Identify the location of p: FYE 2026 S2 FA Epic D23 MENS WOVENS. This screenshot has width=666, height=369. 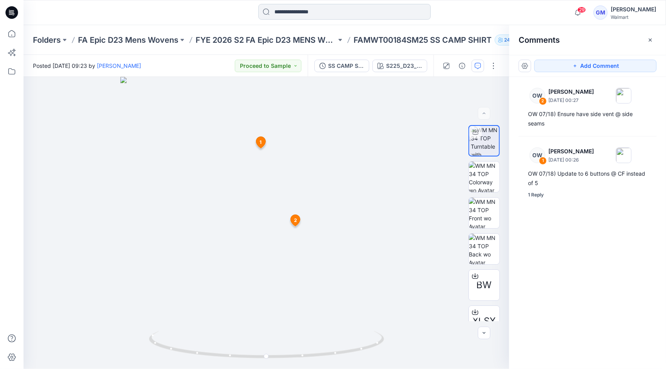
(266, 40).